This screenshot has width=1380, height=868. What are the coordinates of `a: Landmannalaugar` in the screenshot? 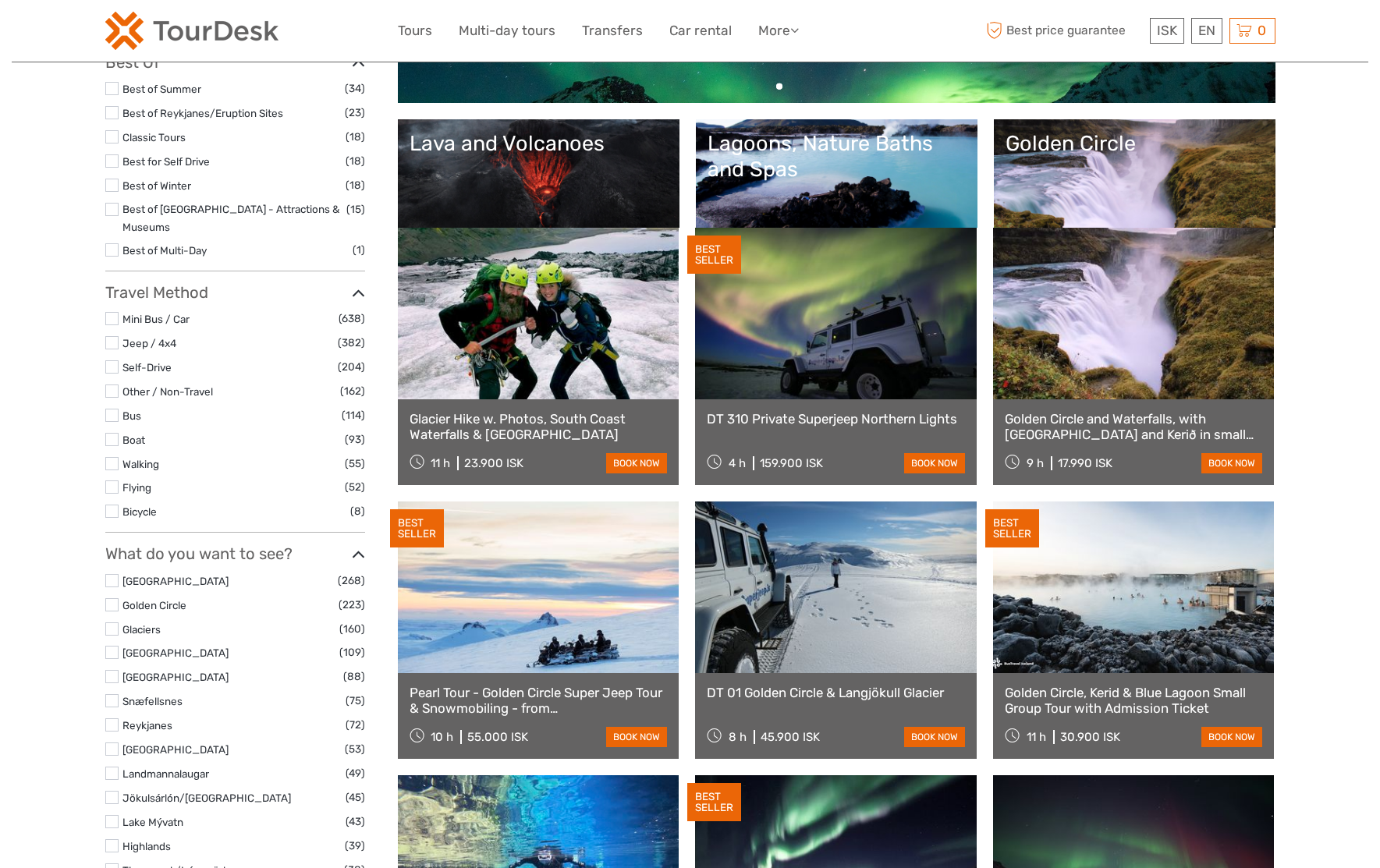 It's located at (165, 774).